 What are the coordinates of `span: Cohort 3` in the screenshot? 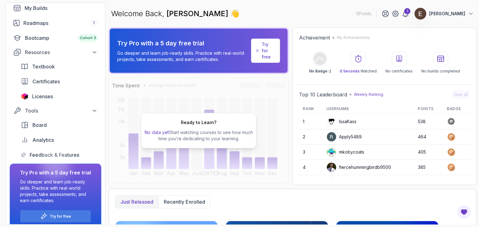 It's located at (88, 38).